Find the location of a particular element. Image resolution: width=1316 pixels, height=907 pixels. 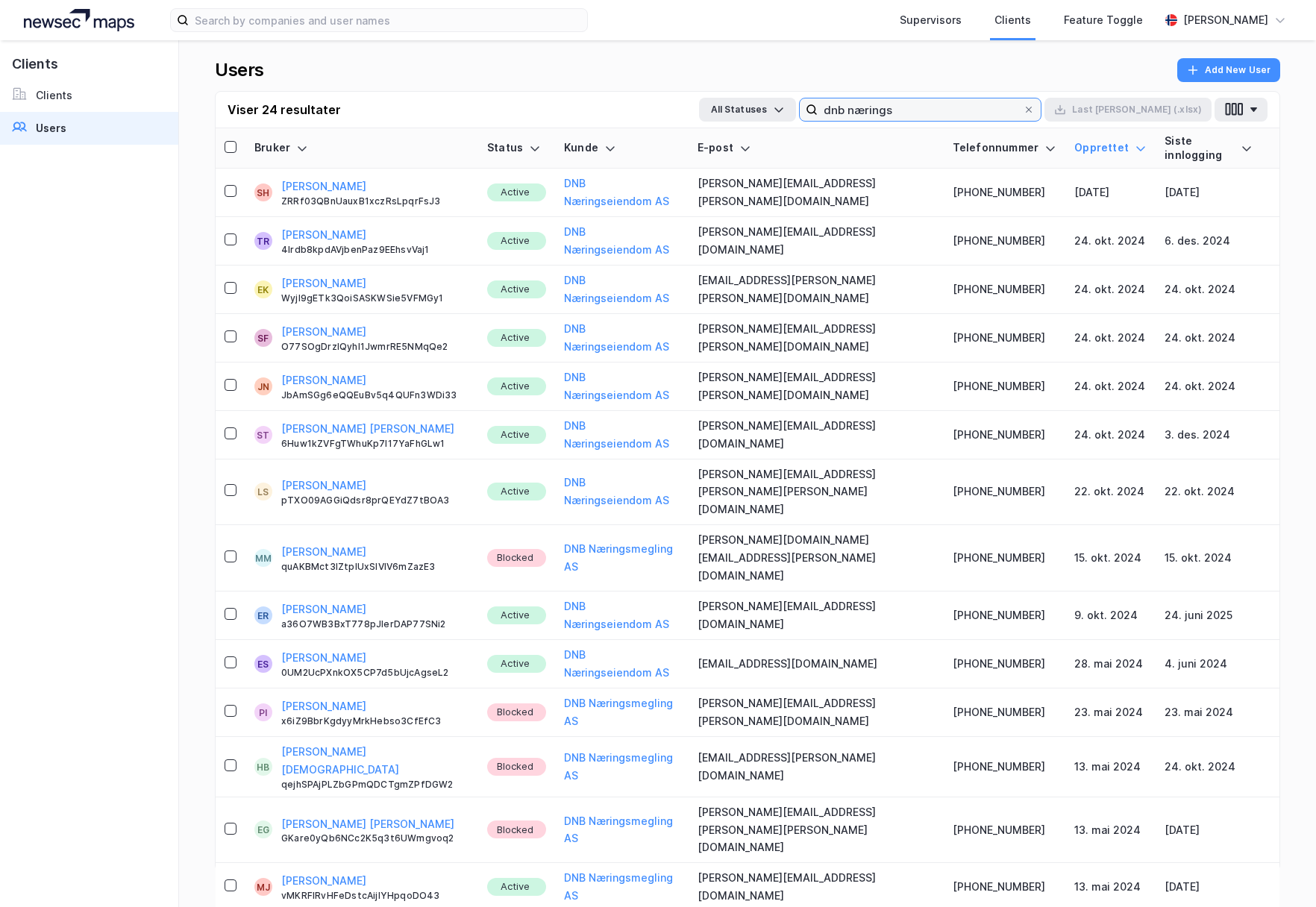

div: Wyjl9gETk3QoiSASKWSie5VFMGy1 is located at coordinates (375, 299).